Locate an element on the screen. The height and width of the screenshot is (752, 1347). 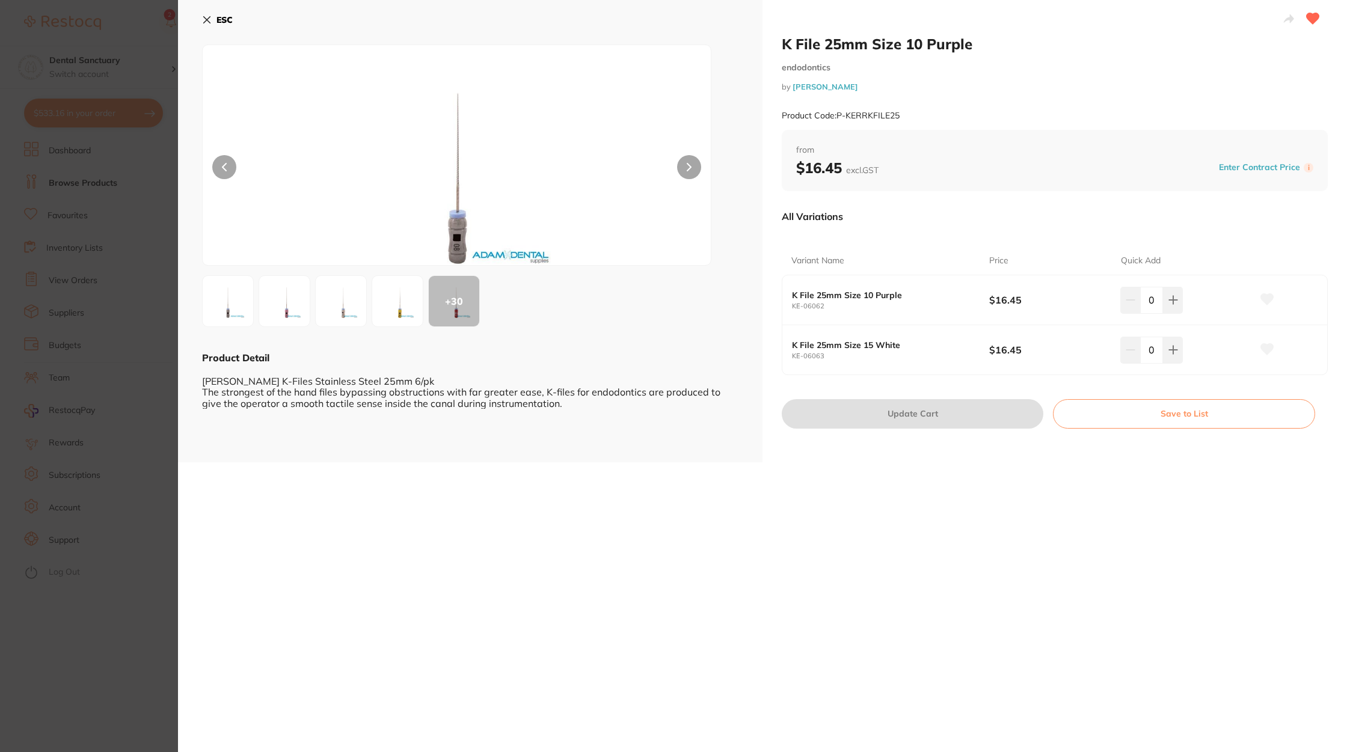
button: +30 is located at coordinates (454, 301).